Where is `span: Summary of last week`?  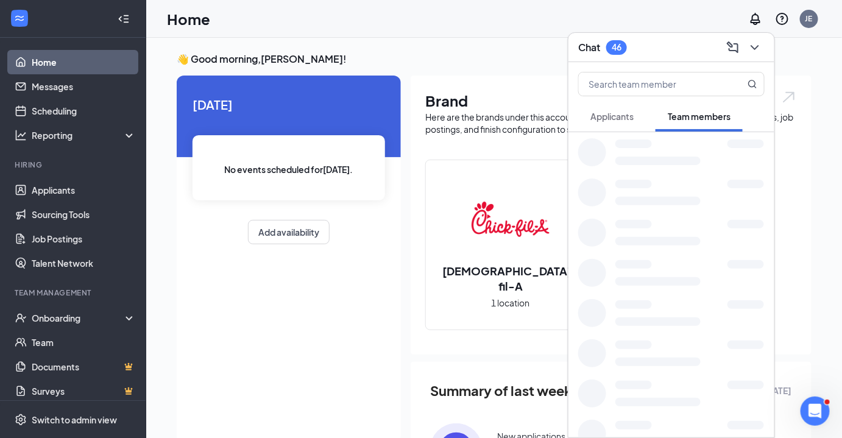 span: Summary of last week is located at coordinates (501, 390).